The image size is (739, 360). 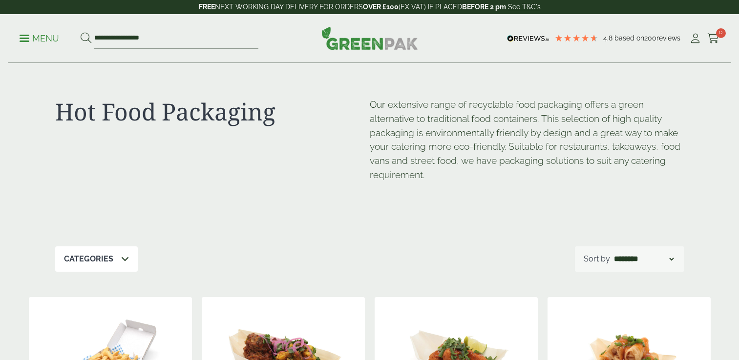 What do you see at coordinates (207, 7) in the screenshot?
I see `strong: FREE` at bounding box center [207, 7].